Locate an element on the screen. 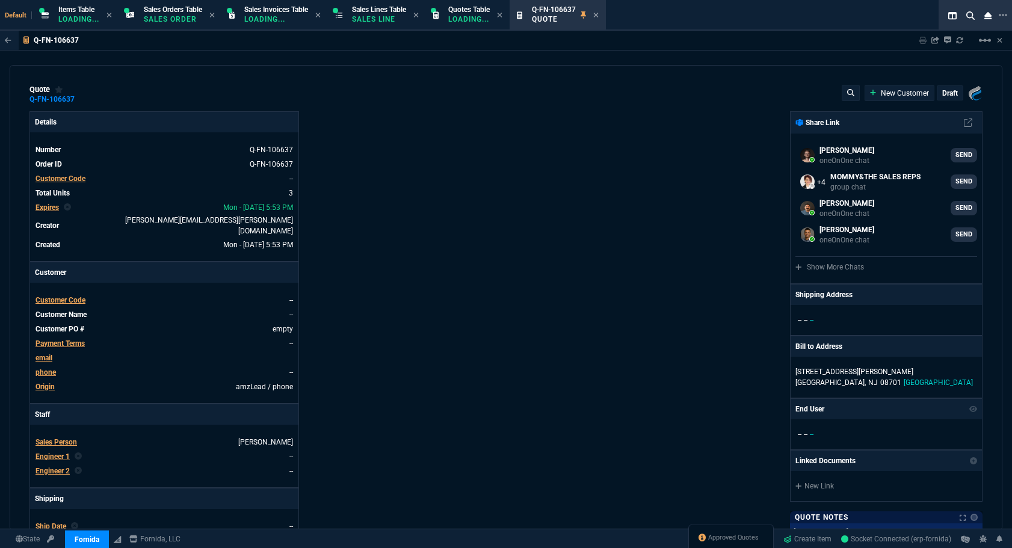  nx-icon: Back to Table is located at coordinates (8, 40).